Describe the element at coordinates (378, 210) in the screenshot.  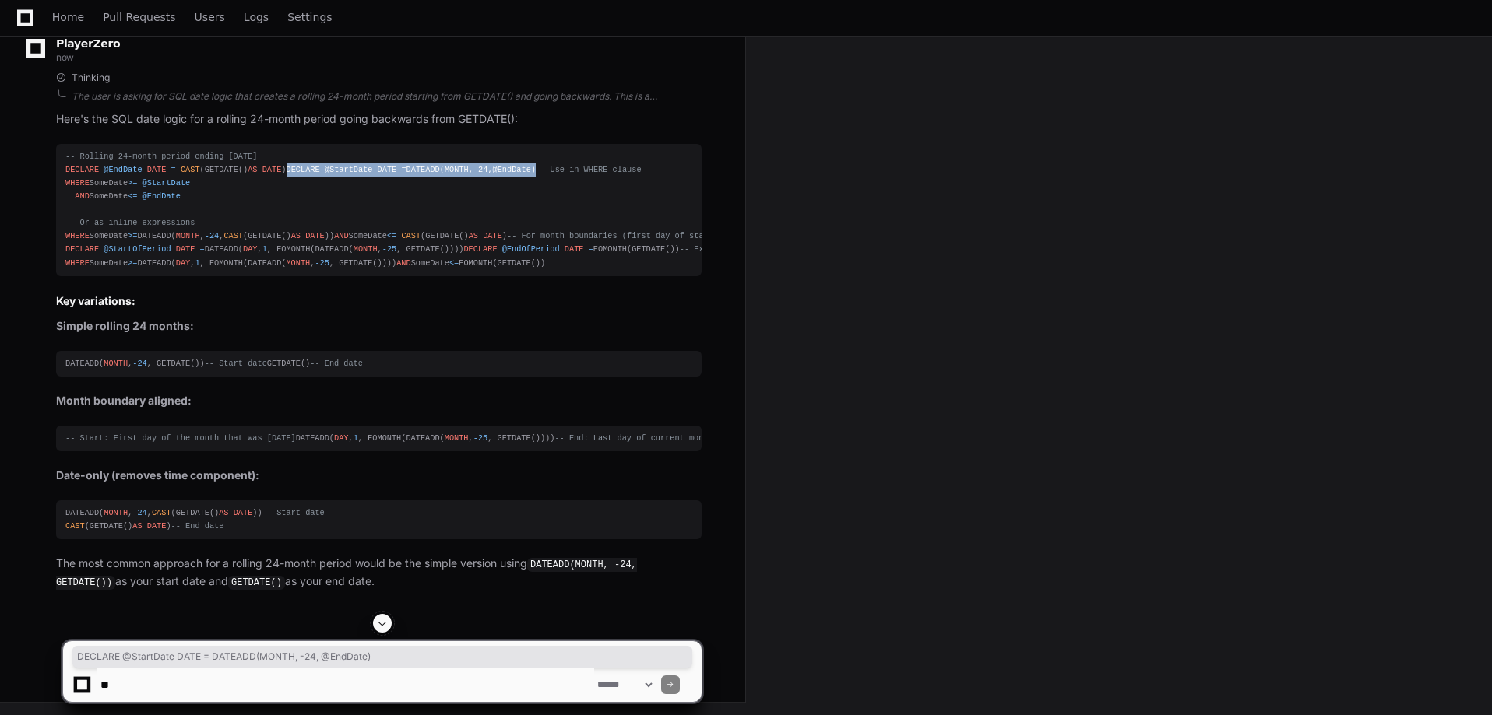
I see `div: (GETDATE() ) DATEADD( , , ) SomeDate SomeDate SomeDate DATEADD( , , (GETDATE() )) SomeDate (GETDA...` at that location.